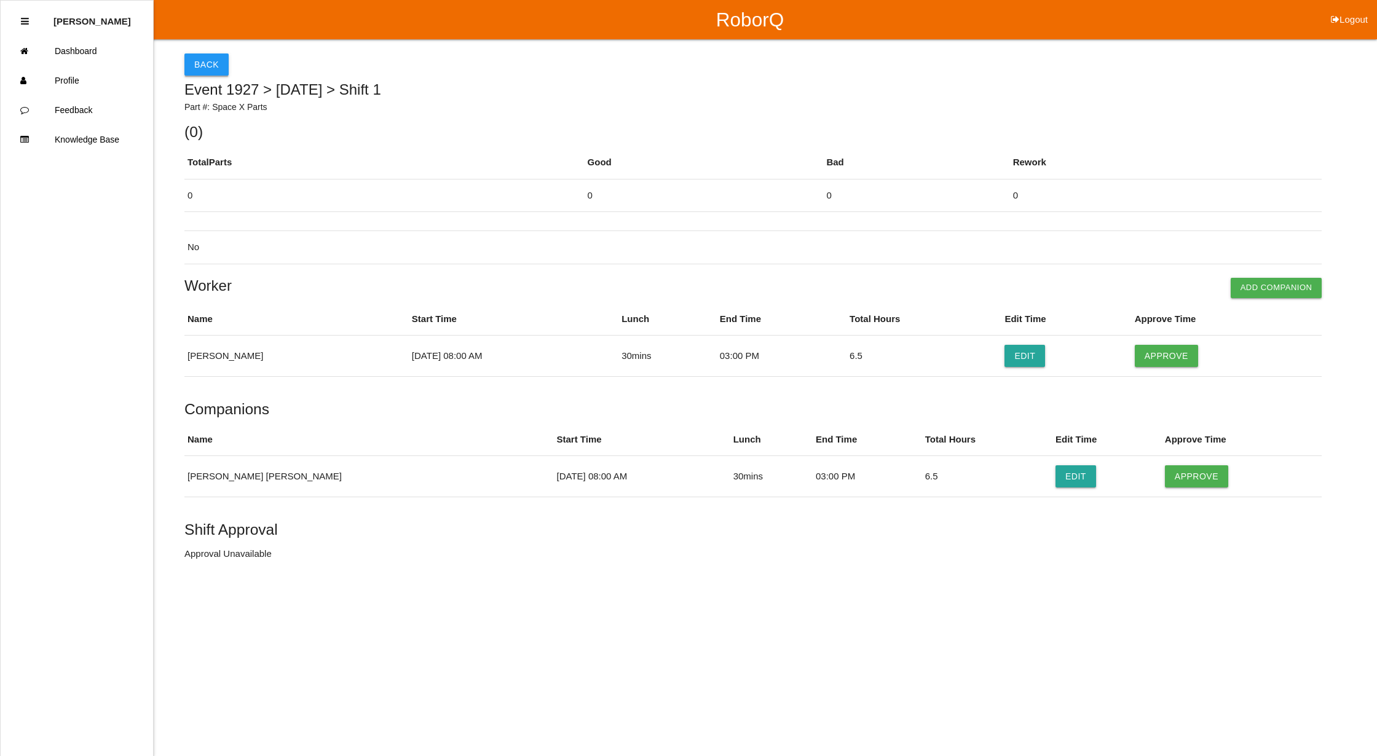 Image resolution: width=1377 pixels, height=756 pixels. Describe the element at coordinates (77, 81) in the screenshot. I see `a: Profile` at that location.